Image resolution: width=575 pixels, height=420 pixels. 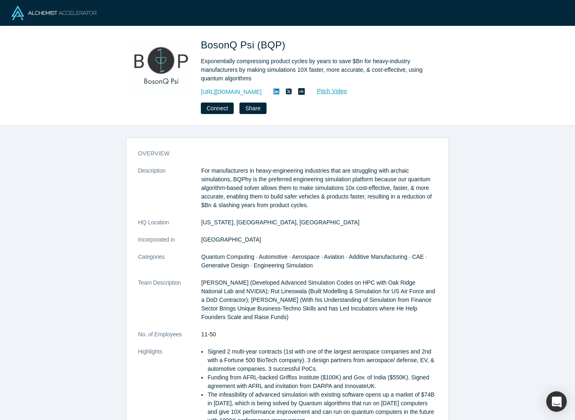 What do you see at coordinates (161, 67) in the screenshot?
I see `img: BosonQ Psi (BQP)'s Logo` at bounding box center [161, 67].